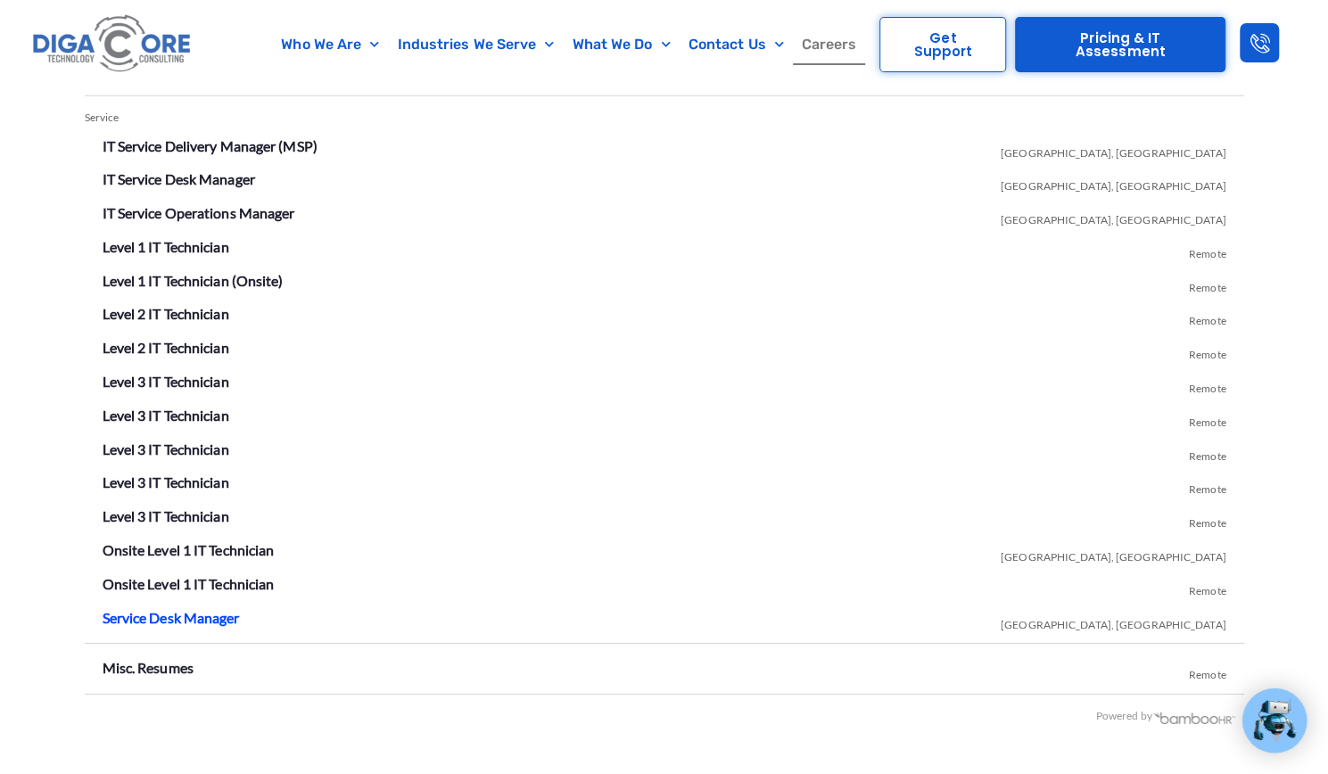 This screenshot has height=774, width=1328. I want to click on a: Industries We Serve, so click(475, 45).